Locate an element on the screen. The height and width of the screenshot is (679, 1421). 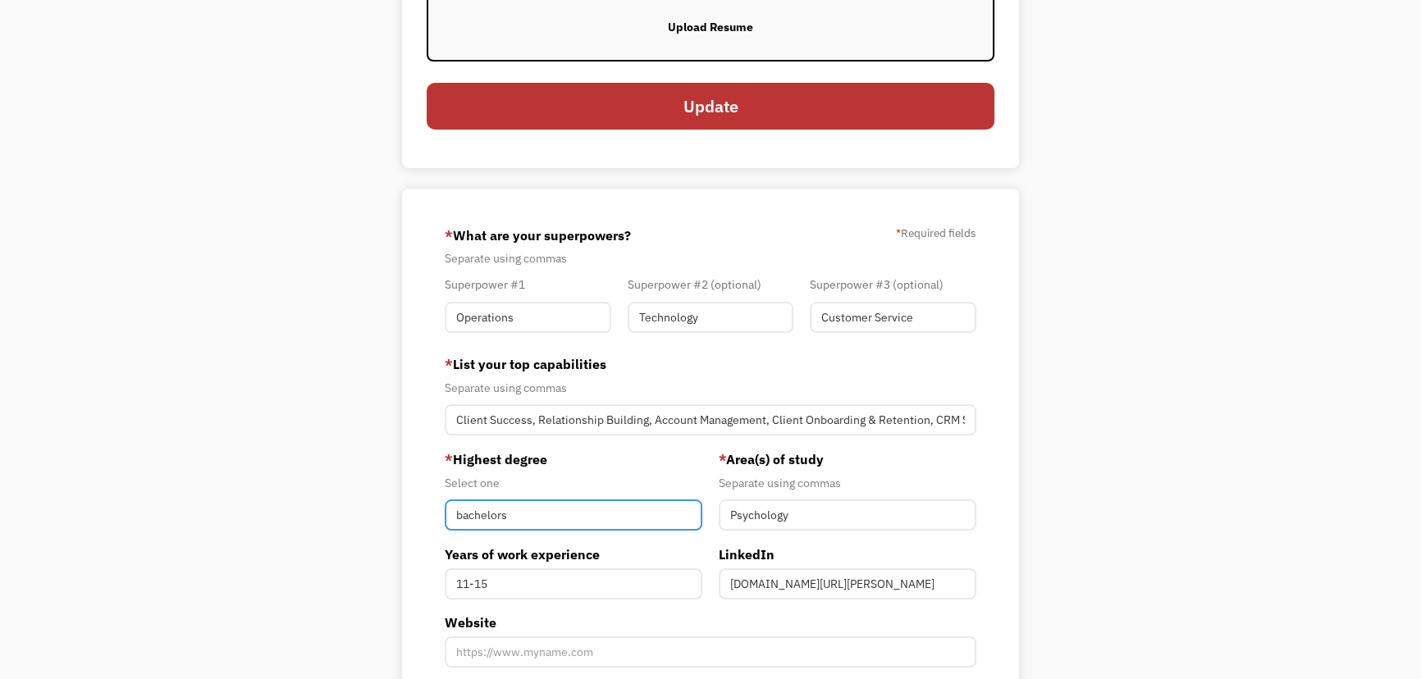
input: Update is located at coordinates (710, 106).